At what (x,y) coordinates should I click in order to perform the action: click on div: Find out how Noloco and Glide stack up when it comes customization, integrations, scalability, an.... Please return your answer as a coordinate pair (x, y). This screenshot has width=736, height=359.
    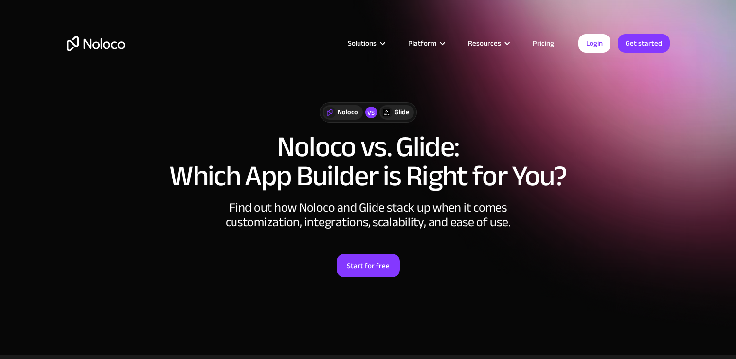
    Looking at the image, I should click on (368, 215).